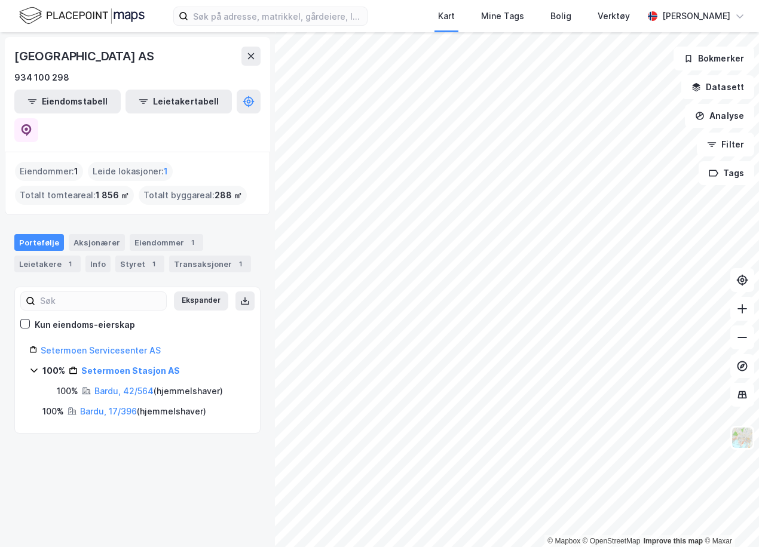  What do you see at coordinates (210, 264) in the screenshot?
I see `div: Transaksjoner` at bounding box center [210, 264].